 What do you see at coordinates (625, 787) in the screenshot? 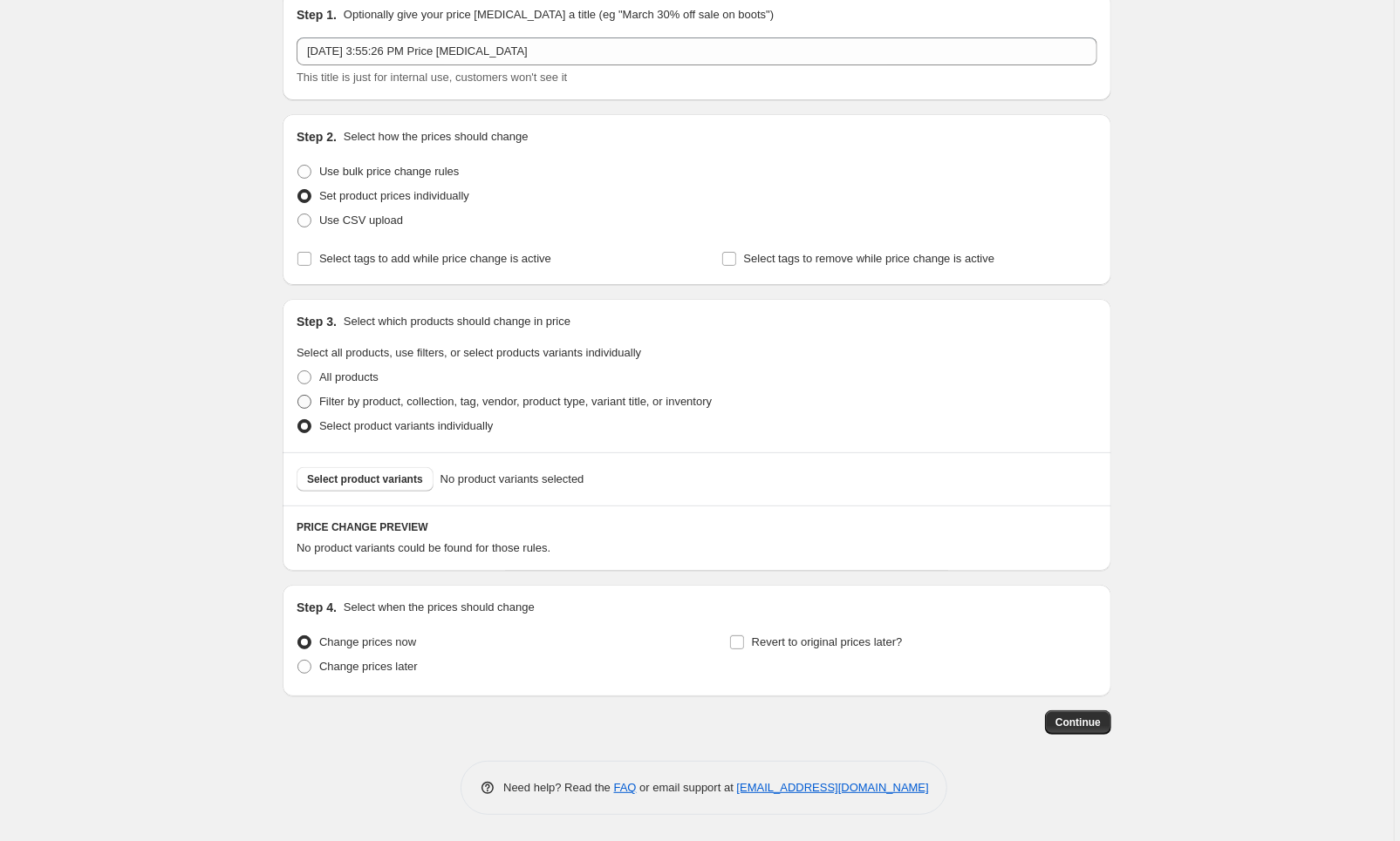
I see `a: FAQ` at bounding box center [625, 787].